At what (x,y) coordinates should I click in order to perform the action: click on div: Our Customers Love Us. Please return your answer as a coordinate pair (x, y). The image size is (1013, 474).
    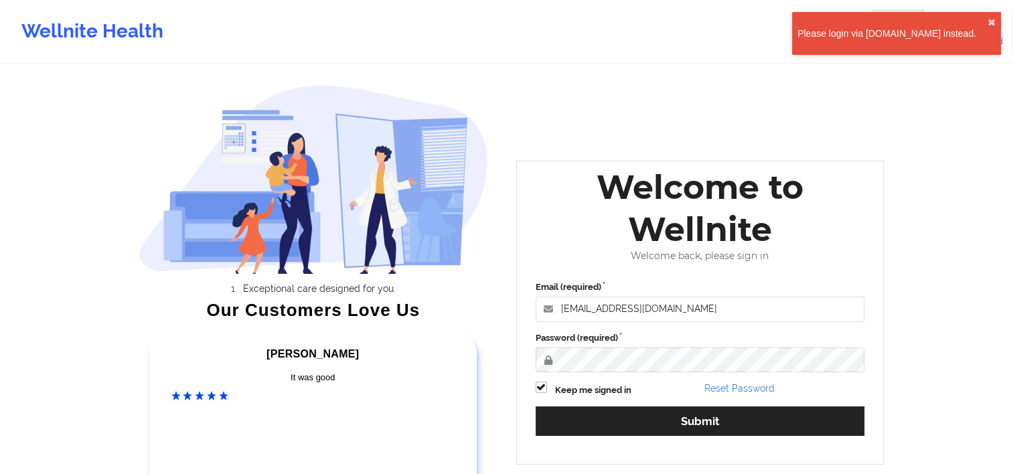
    Looking at the image, I should click on (313, 310).